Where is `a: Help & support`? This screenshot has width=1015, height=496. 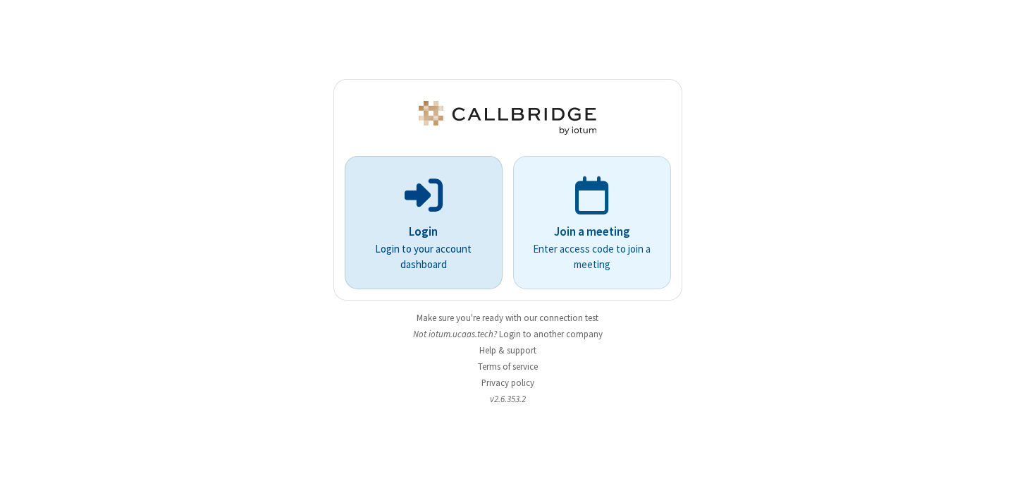 a: Help & support is located at coordinates (508, 350).